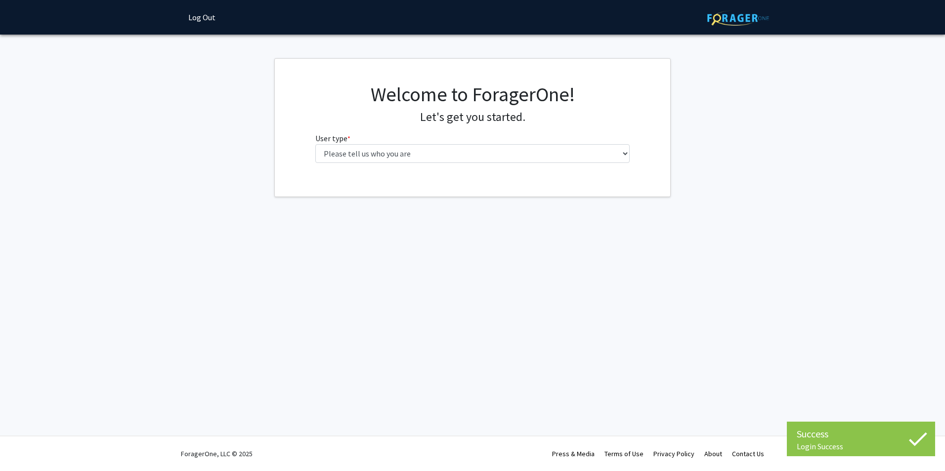 The width and height of the screenshot is (945, 471). Describe the element at coordinates (216, 454) in the screenshot. I see `div: ForagerOne, LLC © 2025` at that location.